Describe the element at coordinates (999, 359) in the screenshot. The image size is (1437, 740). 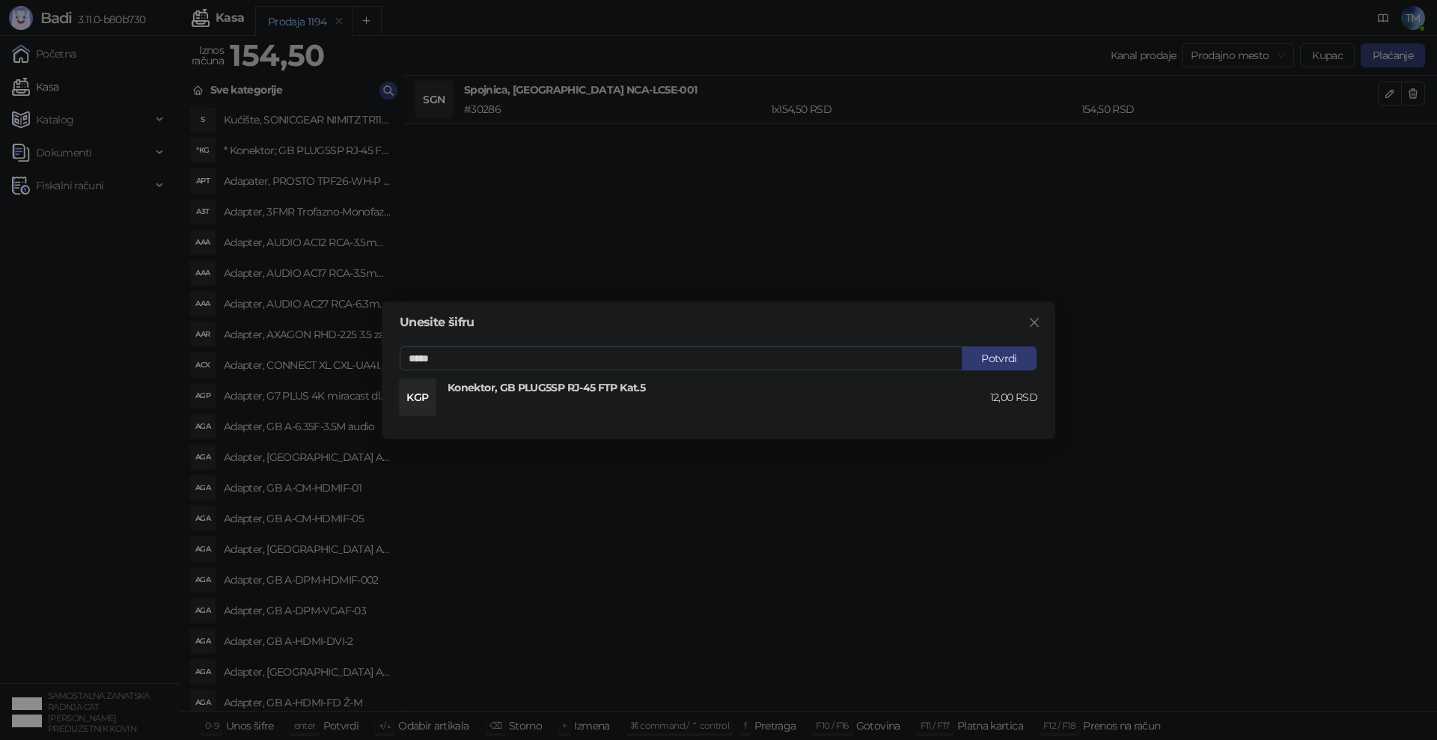
I see `button: Potvrdi` at that location.